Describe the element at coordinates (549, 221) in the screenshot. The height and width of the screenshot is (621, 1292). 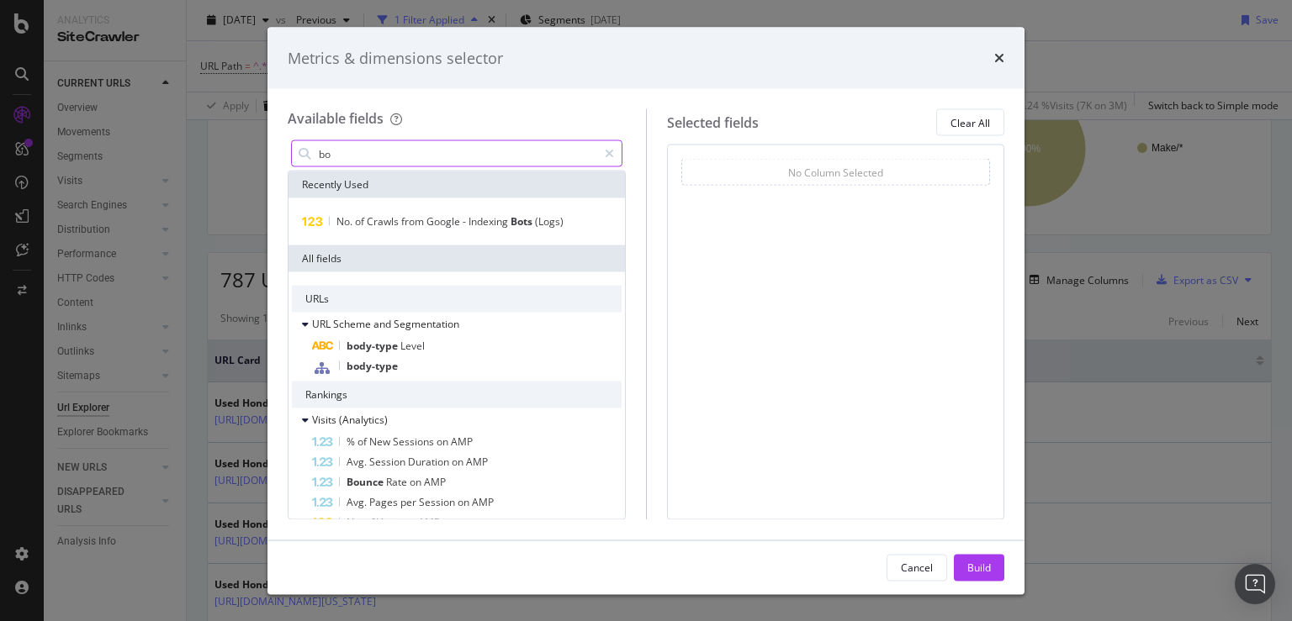
I see `span: (Logs)` at that location.